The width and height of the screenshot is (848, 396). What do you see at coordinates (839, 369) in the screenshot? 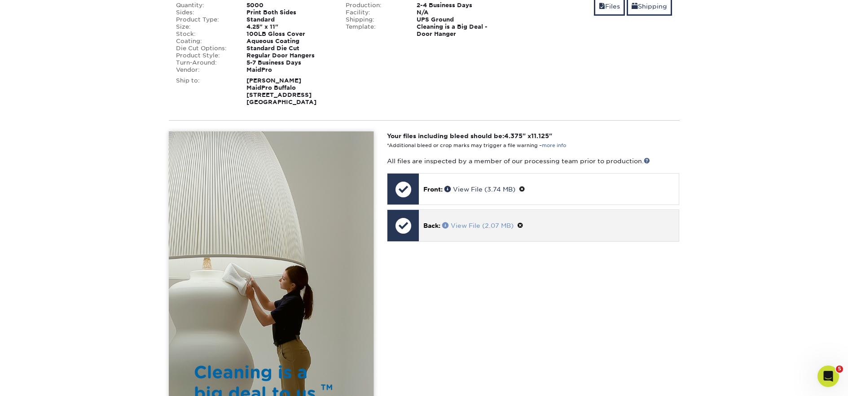
I see `span: 5` at bounding box center [839, 369].